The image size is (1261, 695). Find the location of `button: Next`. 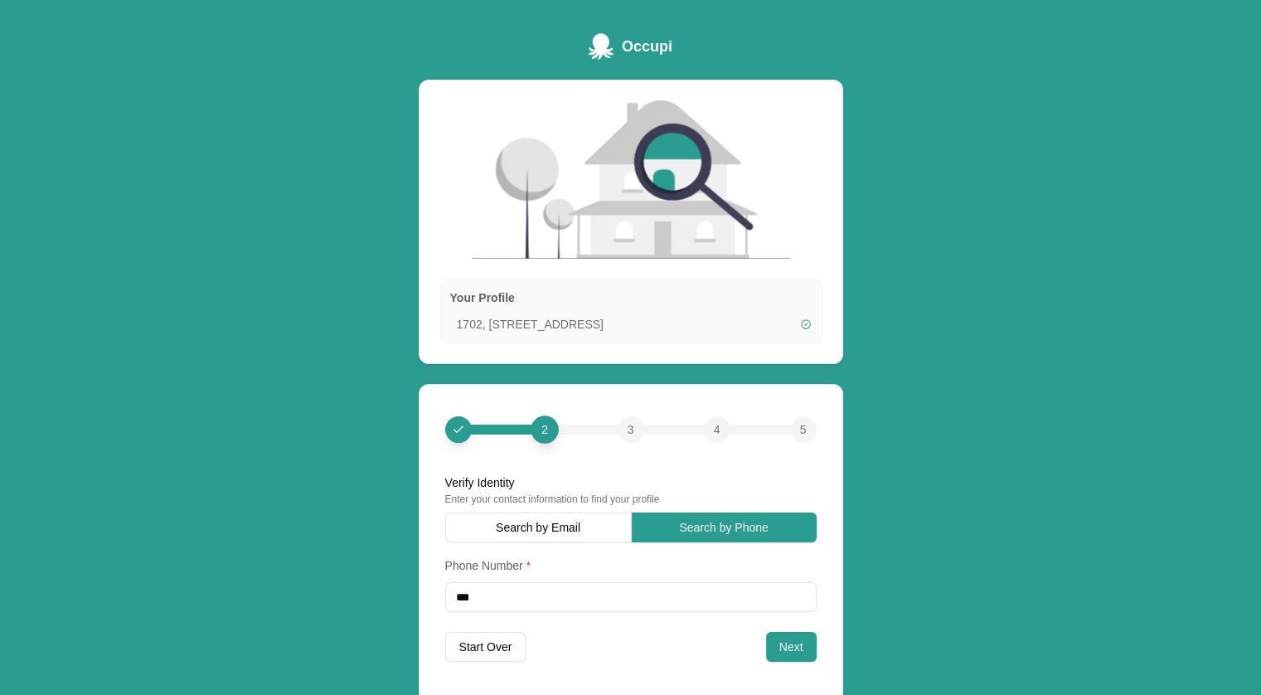

button: Next is located at coordinates (791, 647).